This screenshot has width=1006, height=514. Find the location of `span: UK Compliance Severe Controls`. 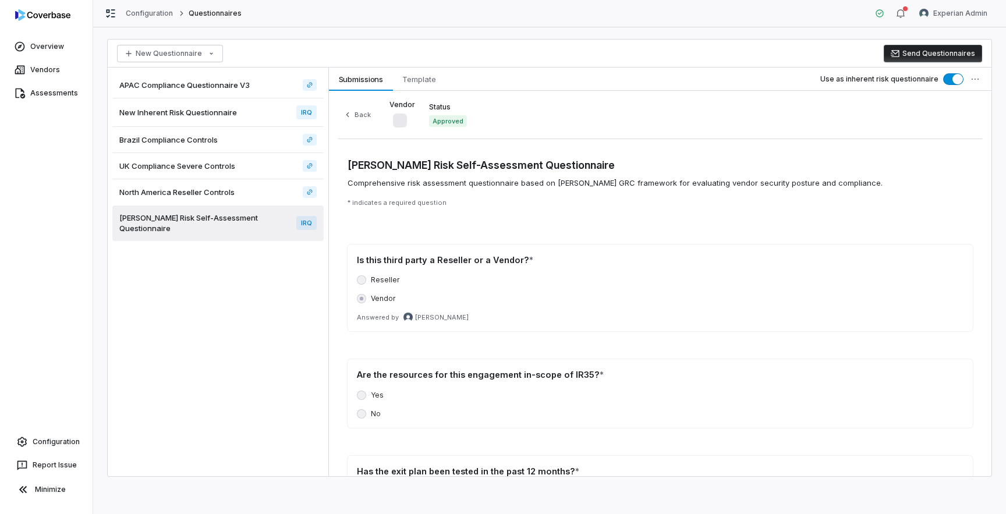

span: UK Compliance Severe Controls is located at coordinates (177, 166).